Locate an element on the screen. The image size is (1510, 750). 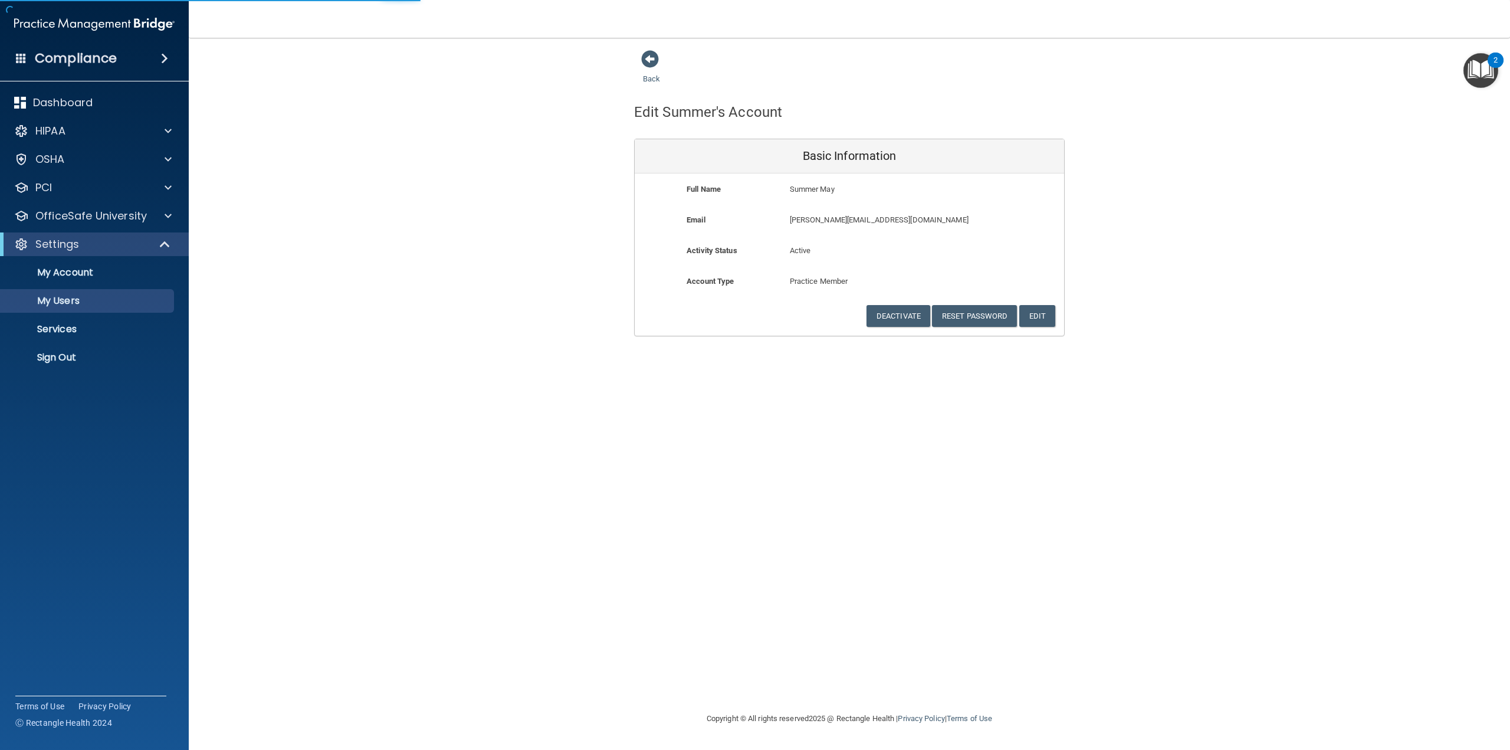
a: Settings is located at coordinates (93, 244).